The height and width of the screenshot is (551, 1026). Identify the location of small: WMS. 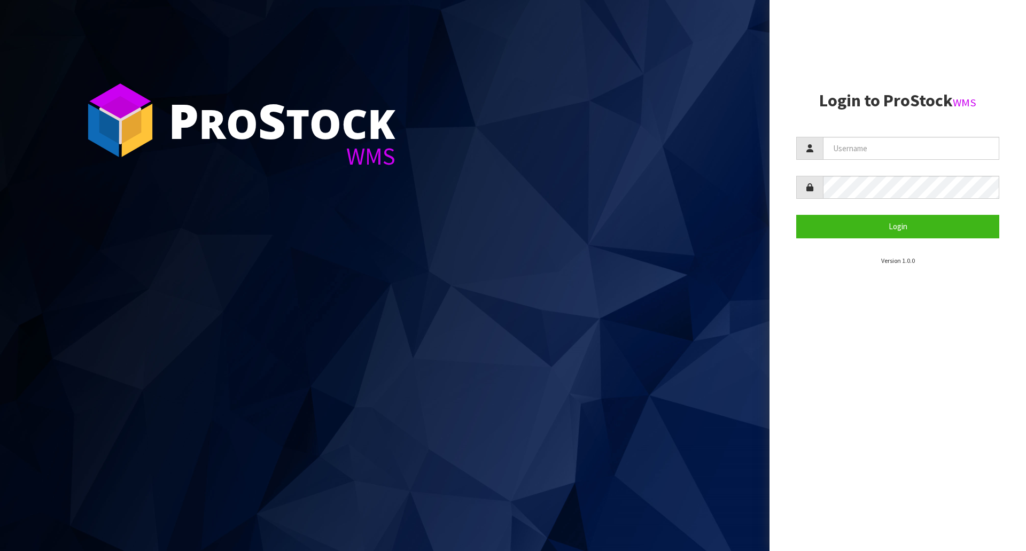
(965, 103).